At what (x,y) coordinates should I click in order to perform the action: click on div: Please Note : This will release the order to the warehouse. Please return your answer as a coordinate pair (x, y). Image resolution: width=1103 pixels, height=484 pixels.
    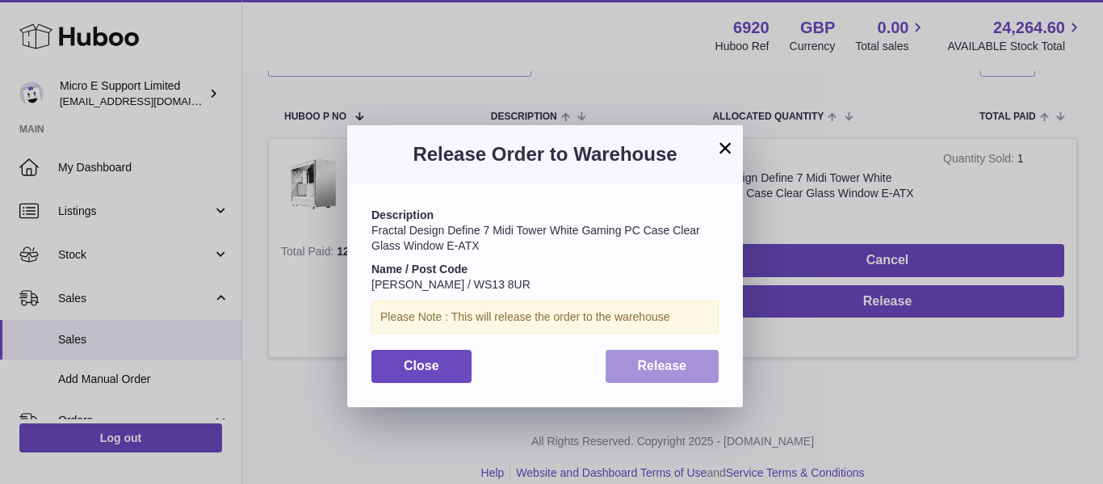
    Looking at the image, I should click on (545, 316).